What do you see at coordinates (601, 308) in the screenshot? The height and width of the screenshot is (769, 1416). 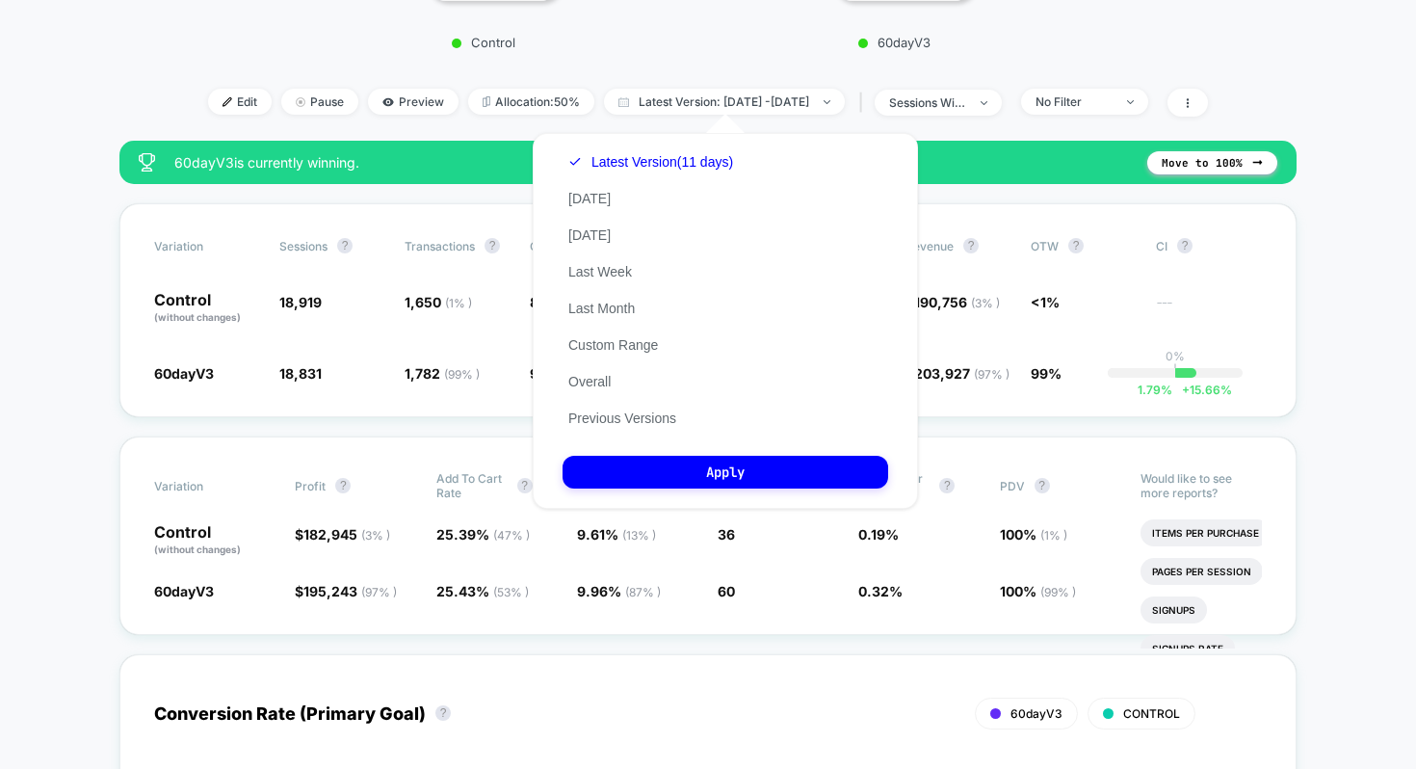 I see `button: Last Month` at bounding box center [601, 308].